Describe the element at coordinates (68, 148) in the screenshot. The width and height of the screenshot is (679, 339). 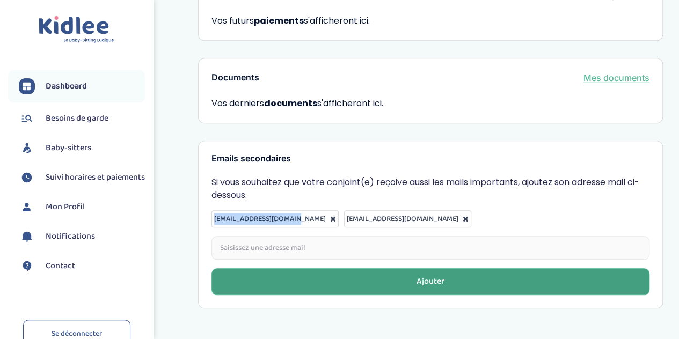
I see `span: Baby-sitters` at that location.